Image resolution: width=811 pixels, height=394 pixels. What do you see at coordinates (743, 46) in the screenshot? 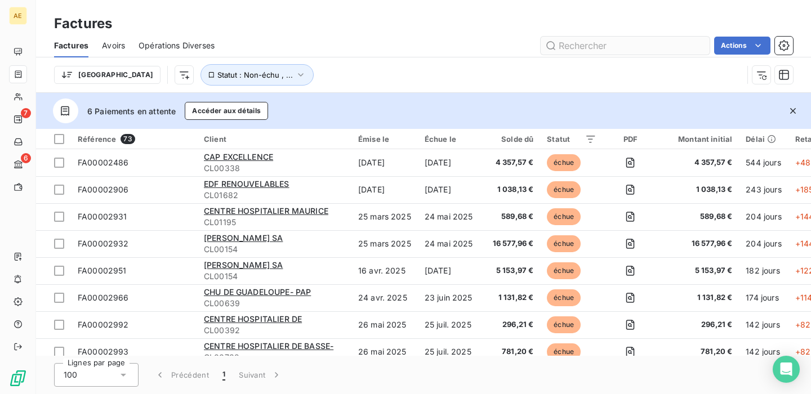
I see `button: Actions` at bounding box center [743, 46].